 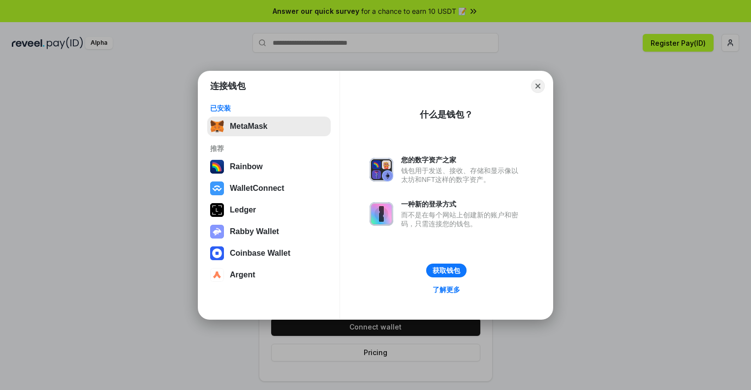 I want to click on div: 获取钱包, so click(x=446, y=270).